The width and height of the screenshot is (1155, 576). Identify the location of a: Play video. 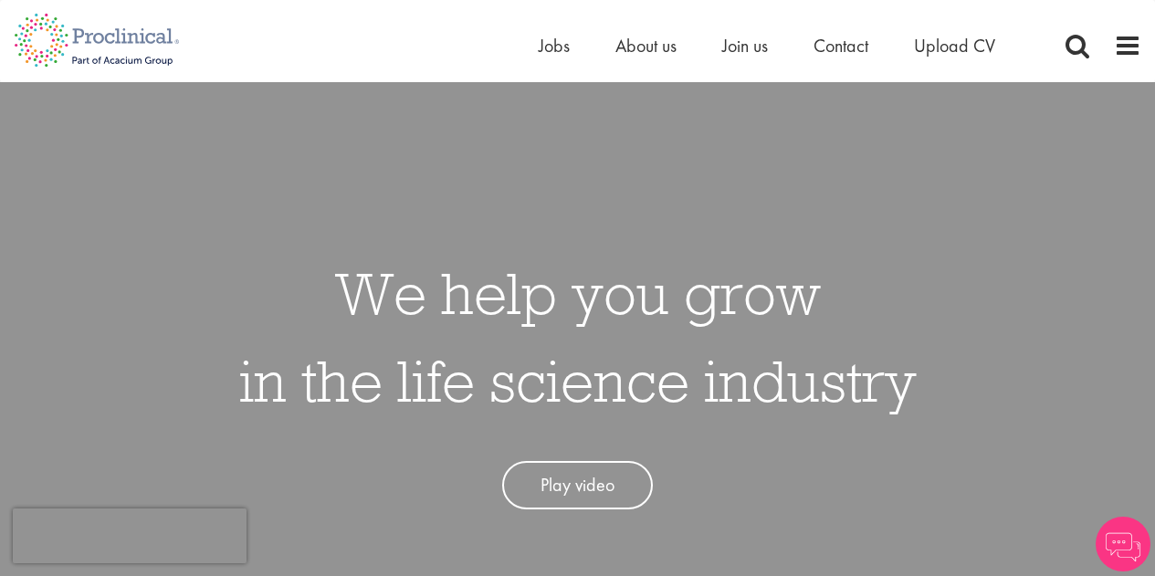
(577, 485).